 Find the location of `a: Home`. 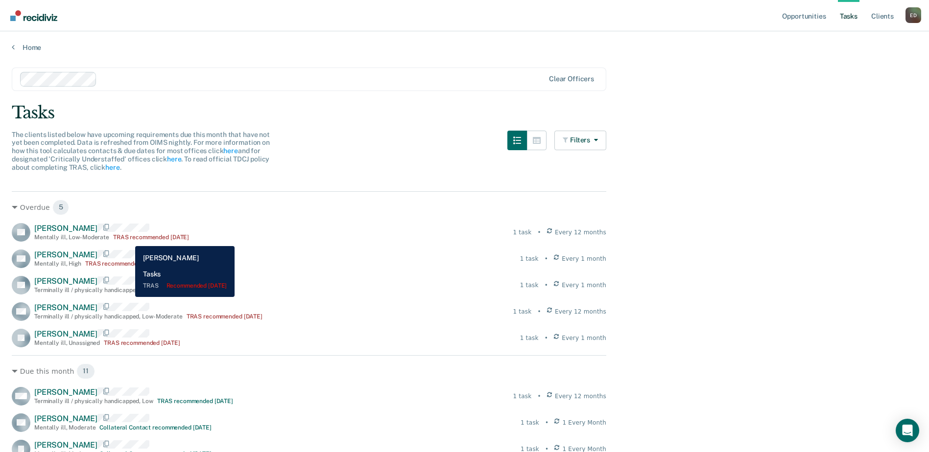

a: Home is located at coordinates (464, 47).